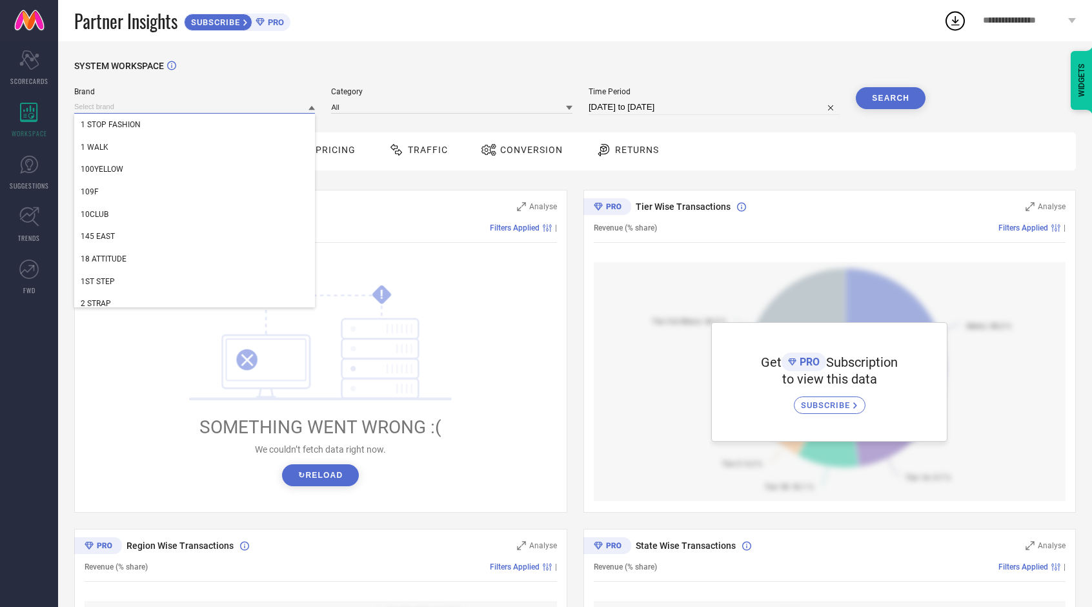 The width and height of the screenshot is (1092, 607). What do you see at coordinates (829, 379) in the screenshot?
I see `span: to view this data` at bounding box center [829, 379].